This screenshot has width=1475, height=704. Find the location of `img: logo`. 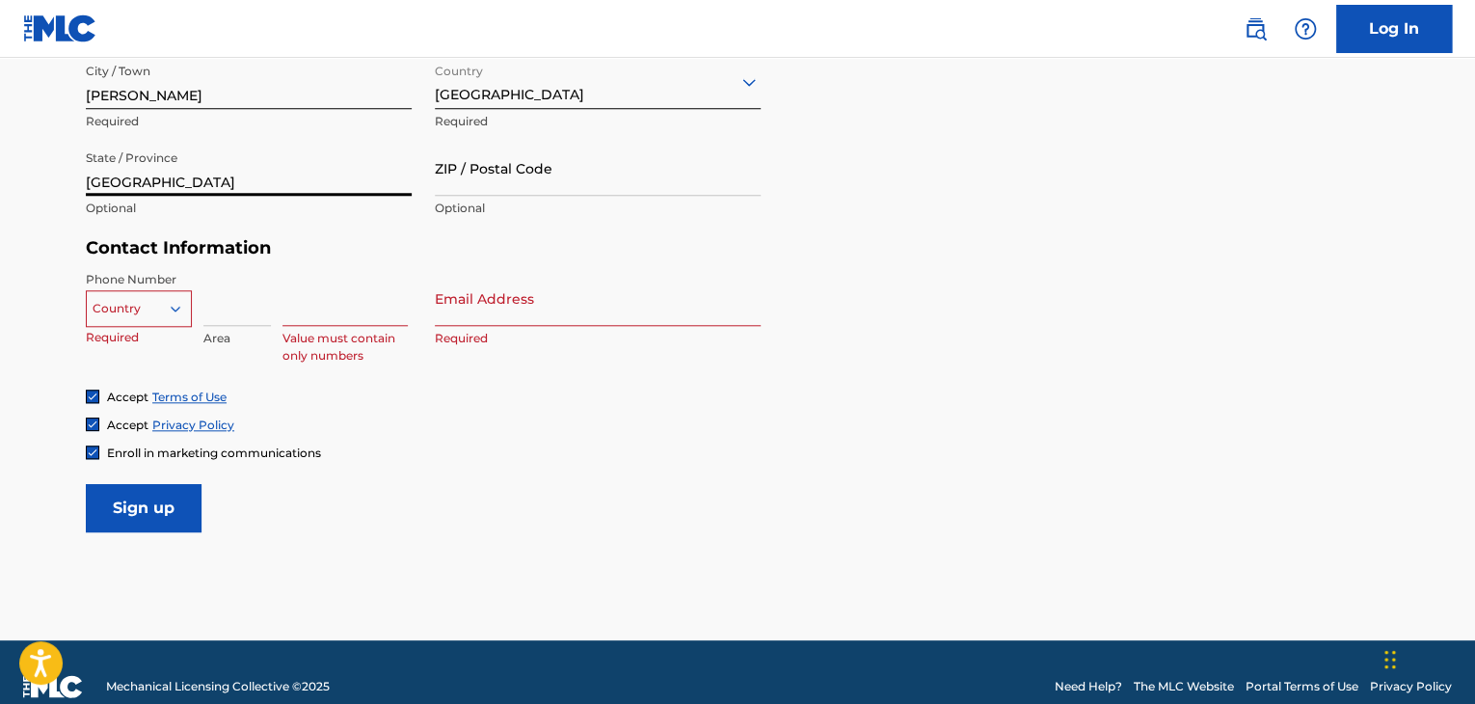

img: logo is located at coordinates (53, 686).